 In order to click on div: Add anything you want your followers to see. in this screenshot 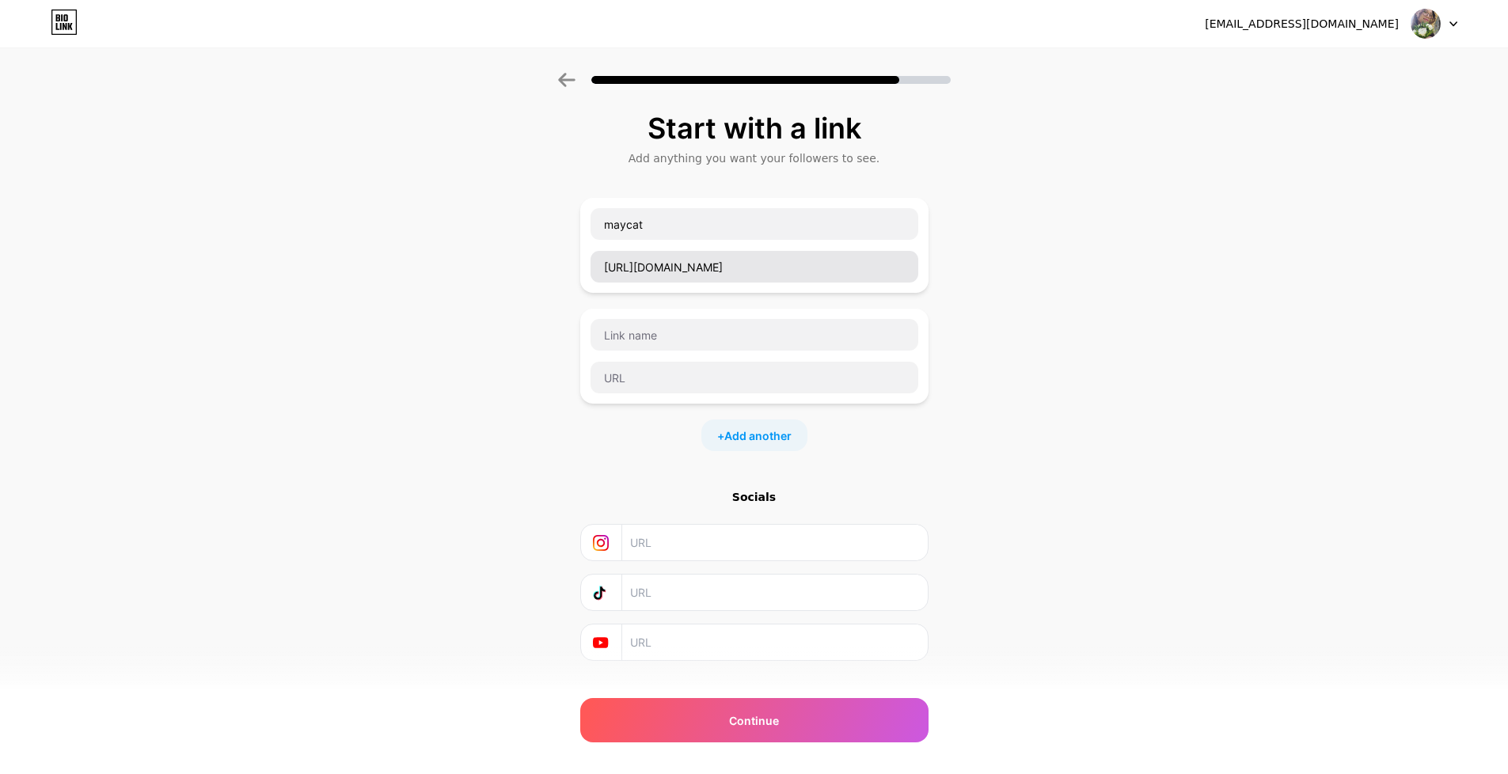, I will do `click(754, 158)`.